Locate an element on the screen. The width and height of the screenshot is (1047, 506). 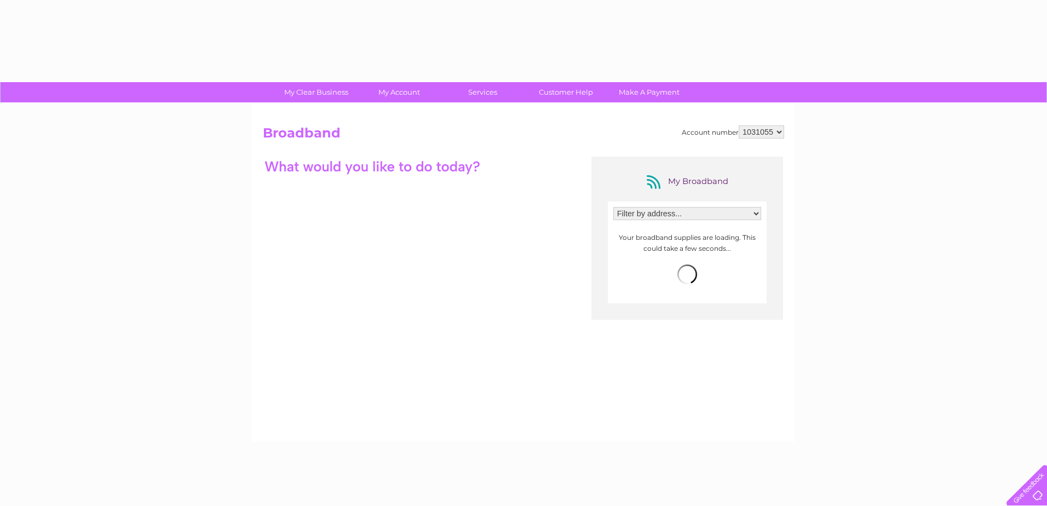
a: Make A Payment is located at coordinates (649, 92).